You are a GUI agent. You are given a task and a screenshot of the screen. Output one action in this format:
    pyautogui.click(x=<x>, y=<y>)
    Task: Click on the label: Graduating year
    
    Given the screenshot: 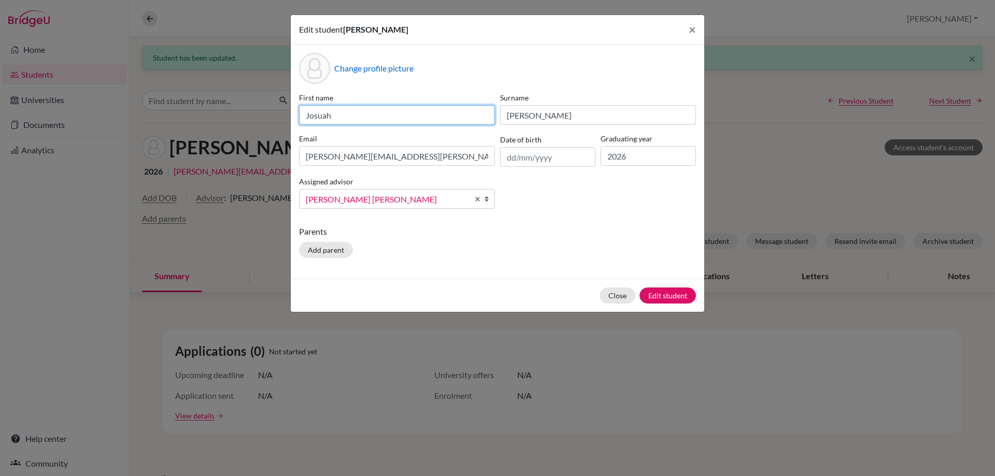 What is the action you would take?
    pyautogui.click(x=648, y=138)
    